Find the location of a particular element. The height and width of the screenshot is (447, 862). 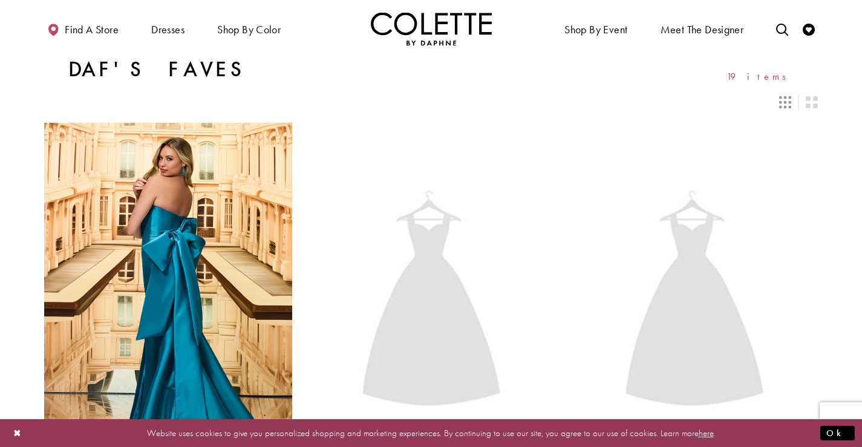

a: Visit Home Page is located at coordinates (431, 28).